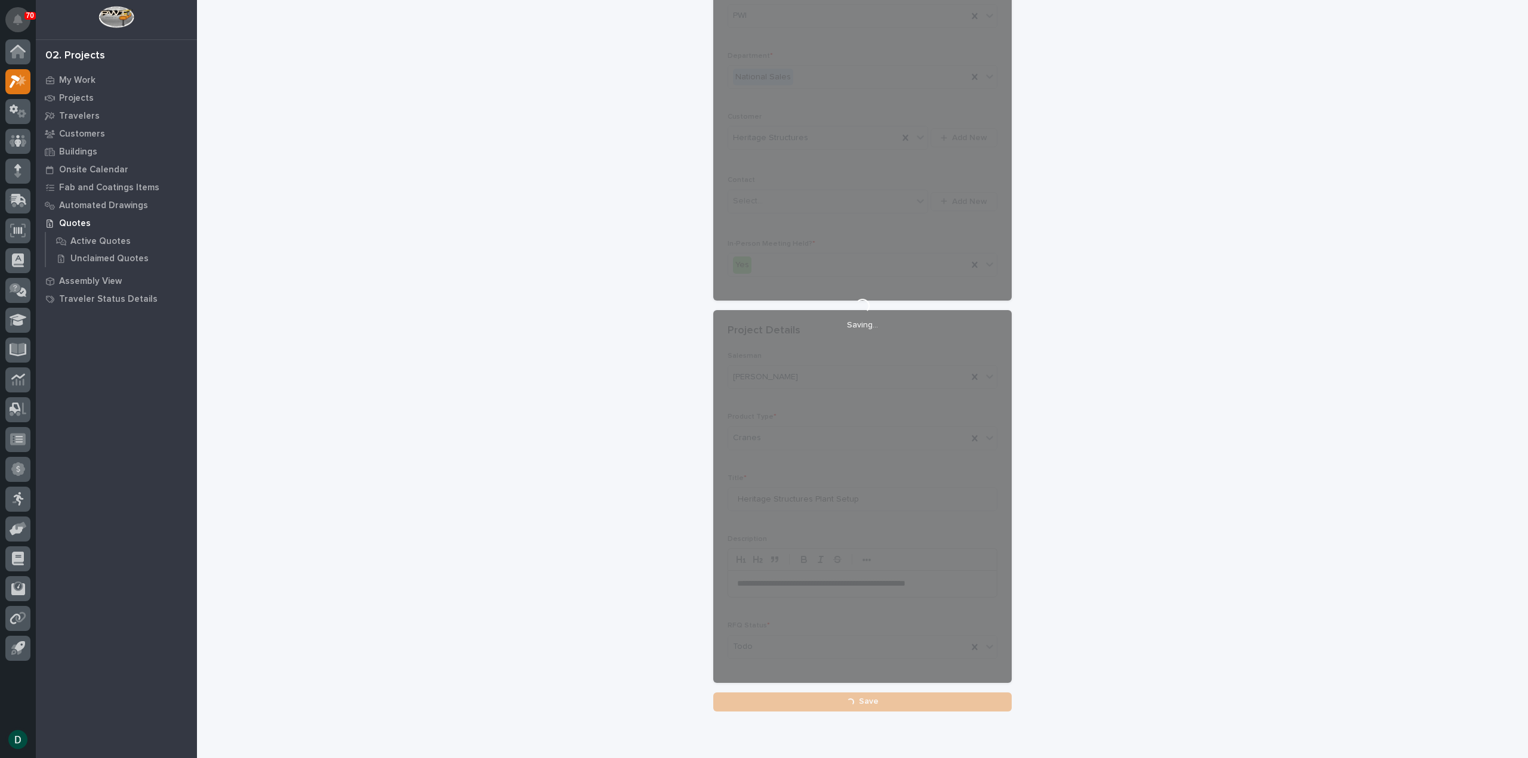 The height and width of the screenshot is (758, 1528). Describe the element at coordinates (116, 223) in the screenshot. I see `a: Quotes` at that location.